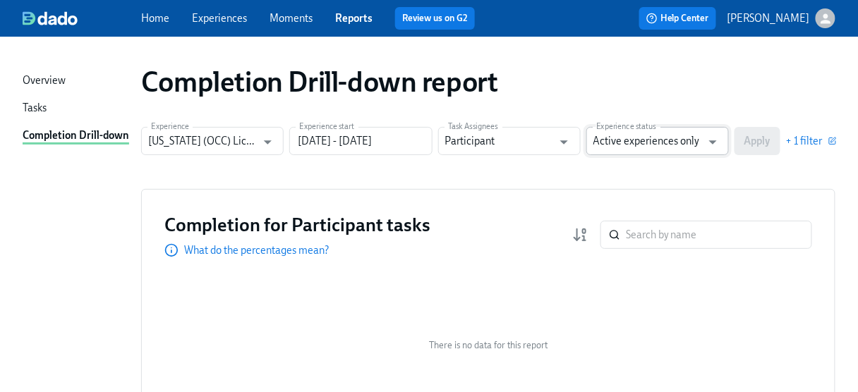  Describe the element at coordinates (76, 109) in the screenshot. I see `a: Tasks` at that location.